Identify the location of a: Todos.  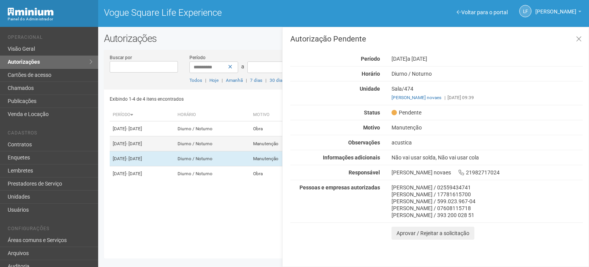
(196, 80).